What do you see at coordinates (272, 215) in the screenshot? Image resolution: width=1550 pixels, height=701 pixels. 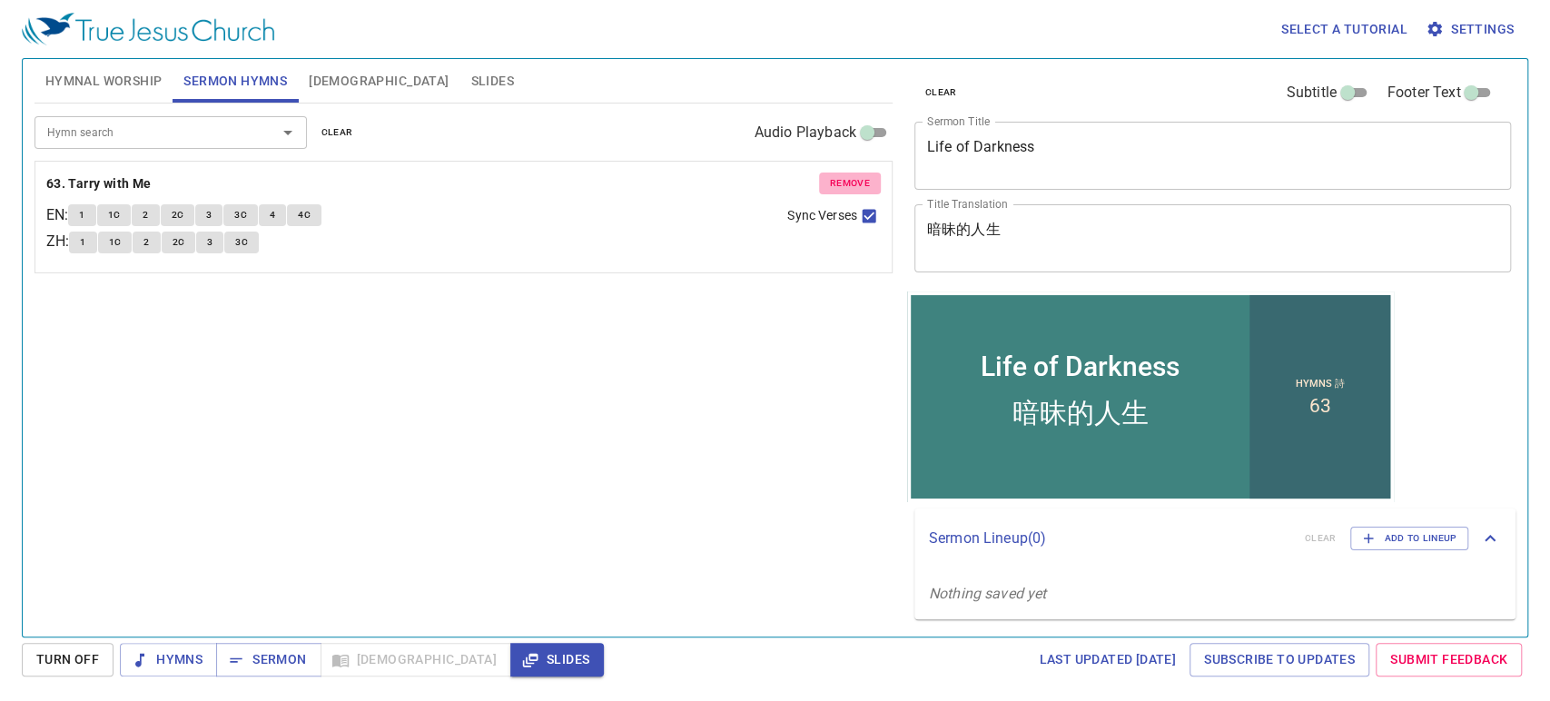 I see `button: 4` at bounding box center [272, 215].